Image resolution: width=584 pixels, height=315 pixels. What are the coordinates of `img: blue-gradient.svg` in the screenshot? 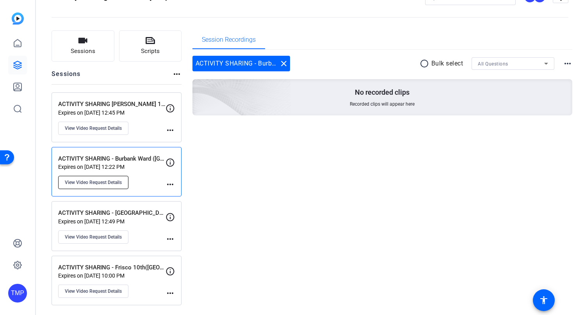 It's located at (18, 18).